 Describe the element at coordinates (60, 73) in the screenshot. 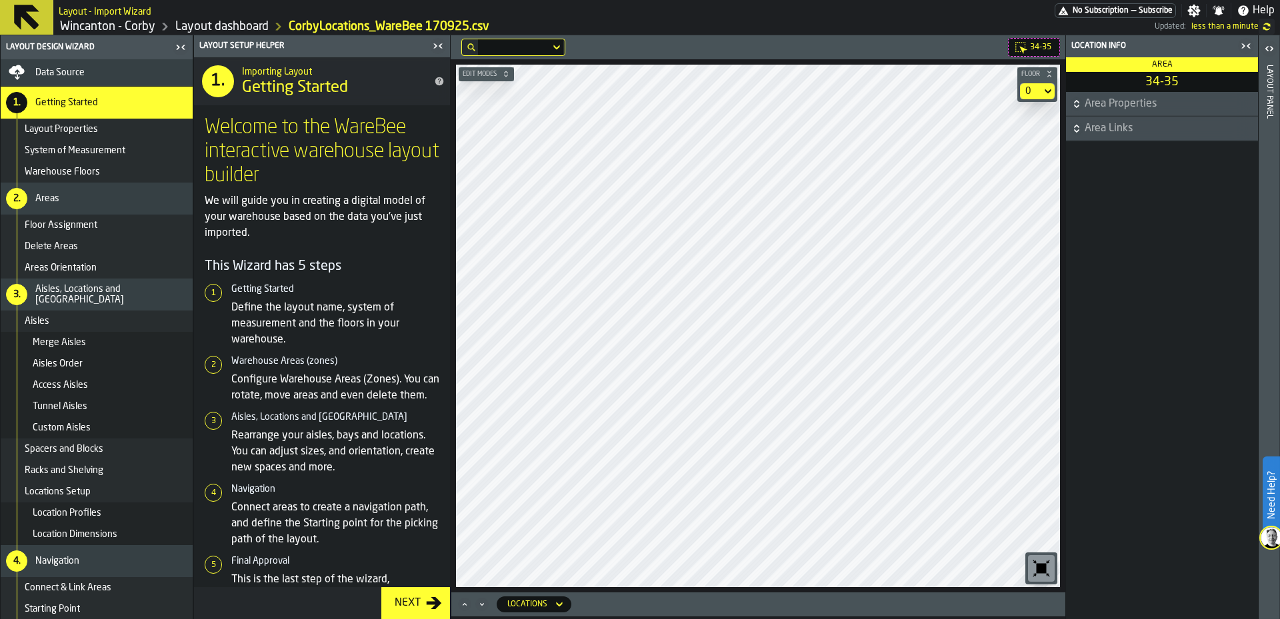

I see `span: Data Source` at that location.